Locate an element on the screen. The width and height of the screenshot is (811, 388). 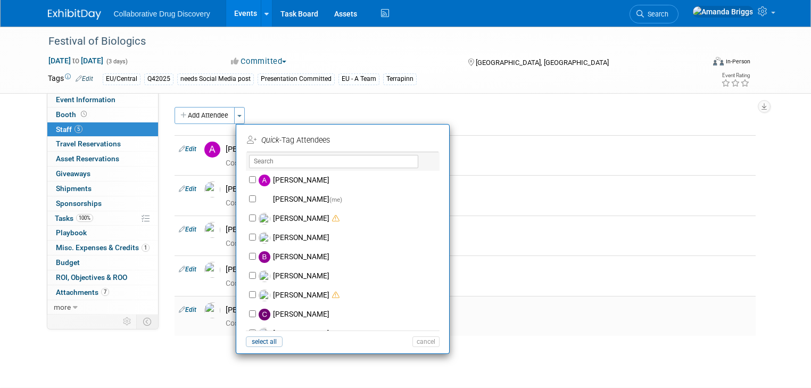
a: Booth is located at coordinates (103, 114).